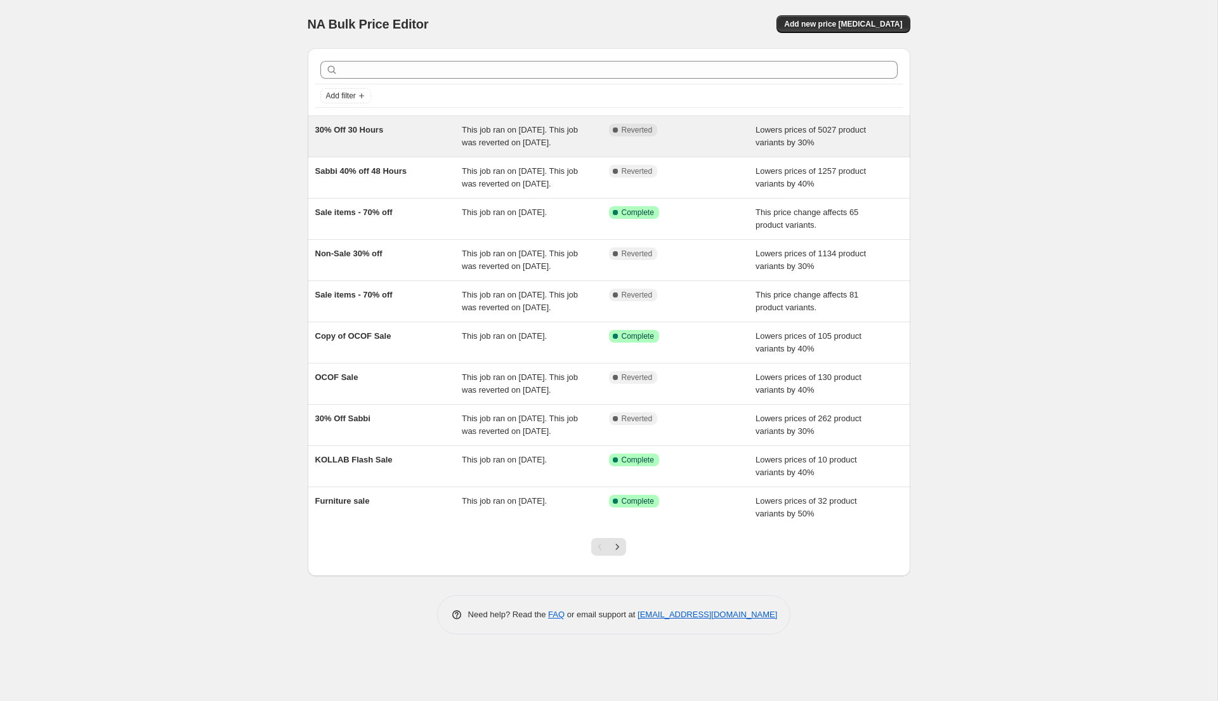 The width and height of the screenshot is (1218, 701). What do you see at coordinates (808, 424) in the screenshot?
I see `span: Lowers prices of 262 product variants by 30%` at bounding box center [808, 424].